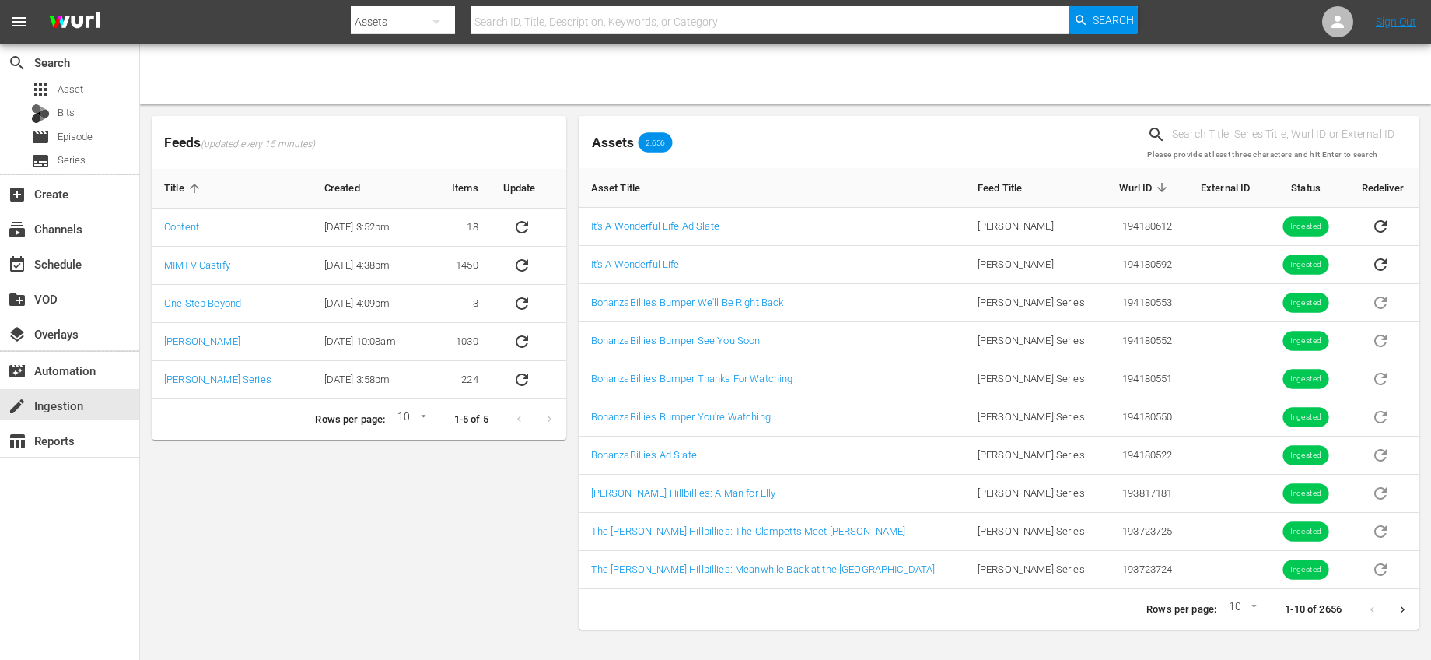 The image size is (1431, 660). What do you see at coordinates (17, 229) in the screenshot?
I see `span: Channels` at bounding box center [17, 229].